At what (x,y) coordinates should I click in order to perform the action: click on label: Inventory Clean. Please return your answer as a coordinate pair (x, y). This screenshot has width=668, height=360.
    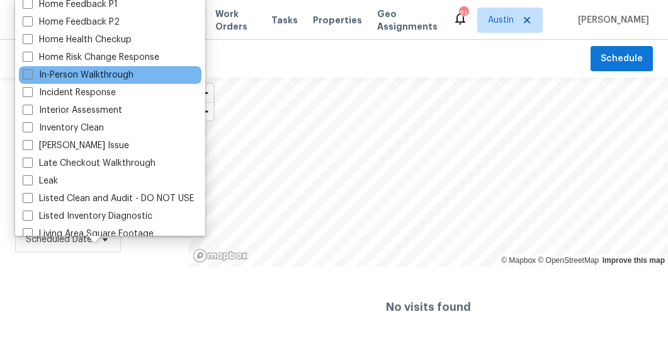
    Looking at the image, I should click on (63, 128).